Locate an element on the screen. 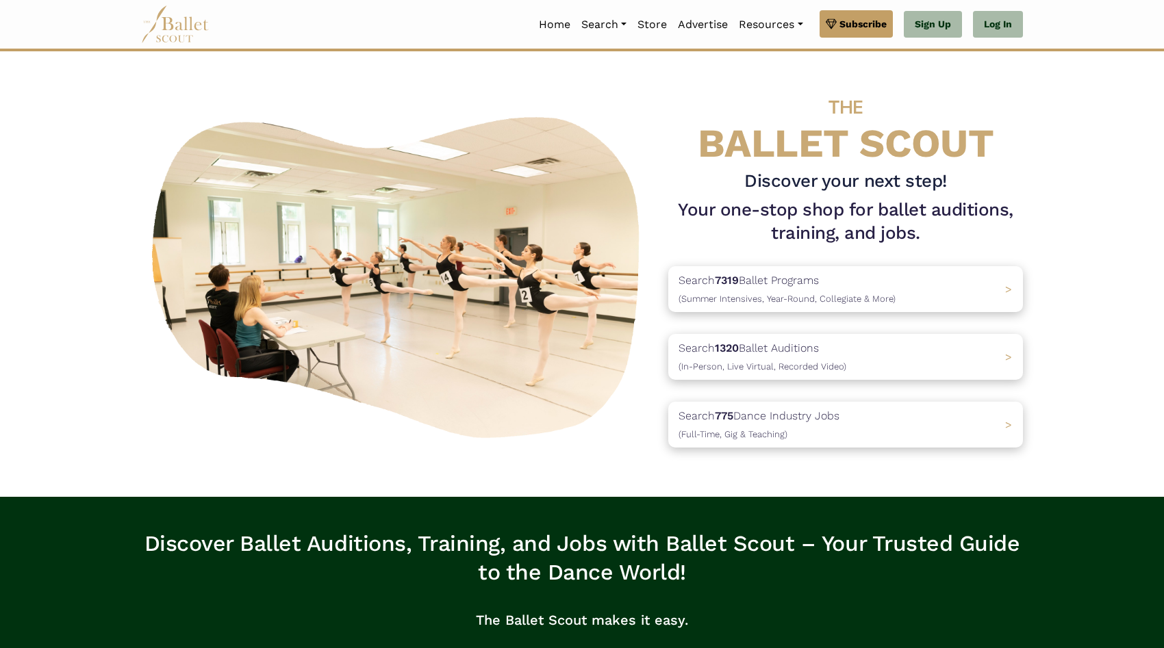 This screenshot has height=648, width=1164. span: (Summer Intensives, Year-Round, Collegiate & More) is located at coordinates (787, 299).